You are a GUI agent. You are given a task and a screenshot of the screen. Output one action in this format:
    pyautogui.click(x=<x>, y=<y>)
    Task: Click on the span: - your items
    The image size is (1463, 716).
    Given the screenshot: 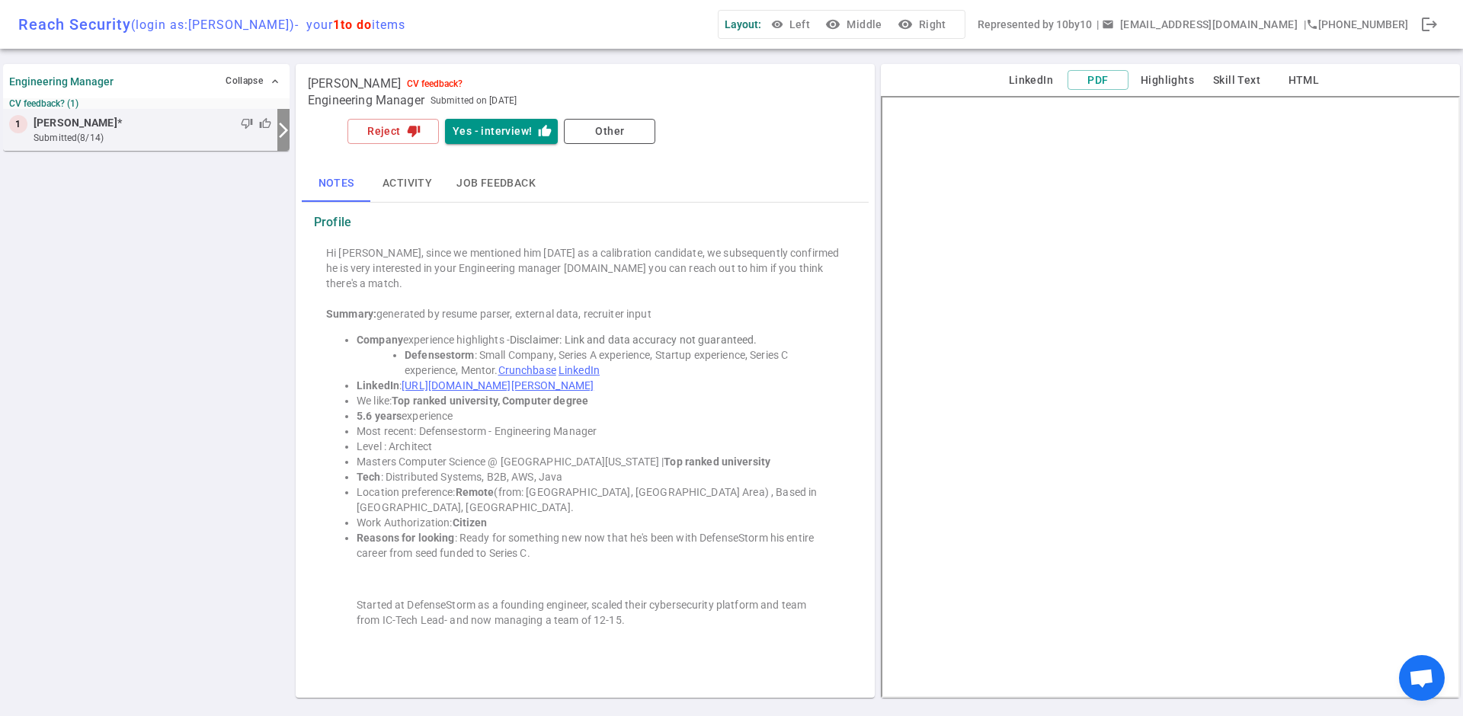 What is the action you would take?
    pyautogui.click(x=350, y=24)
    